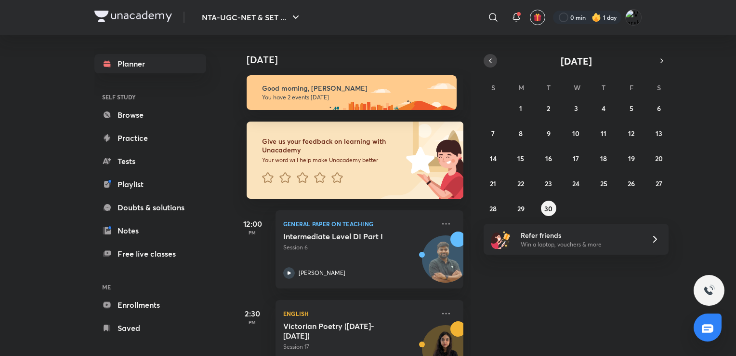  I want to click on abbr: September 8, 2025, so click(521, 133).